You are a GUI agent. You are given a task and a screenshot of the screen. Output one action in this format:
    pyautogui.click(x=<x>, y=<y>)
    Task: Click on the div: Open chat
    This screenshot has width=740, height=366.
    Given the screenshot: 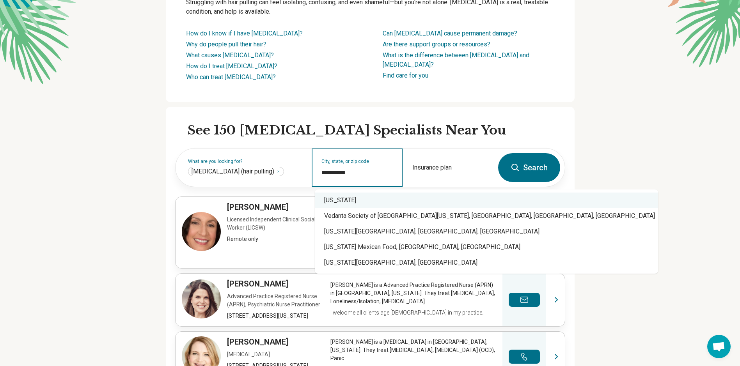 What is the action you would take?
    pyautogui.click(x=719, y=347)
    